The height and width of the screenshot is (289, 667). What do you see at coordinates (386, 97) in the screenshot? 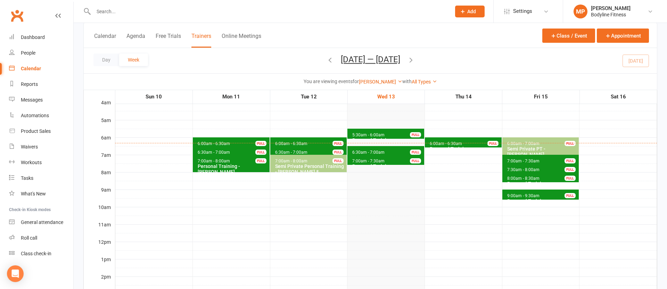
I see `div: Wed 13` at bounding box center [386, 97].